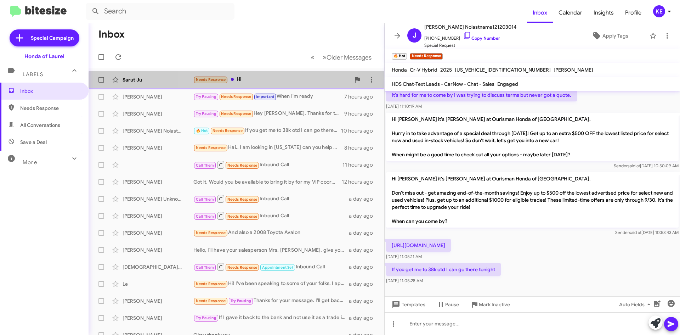 The image size is (680, 335). What do you see at coordinates (540, 13) in the screenshot?
I see `a: Inbox` at bounding box center [540, 13].